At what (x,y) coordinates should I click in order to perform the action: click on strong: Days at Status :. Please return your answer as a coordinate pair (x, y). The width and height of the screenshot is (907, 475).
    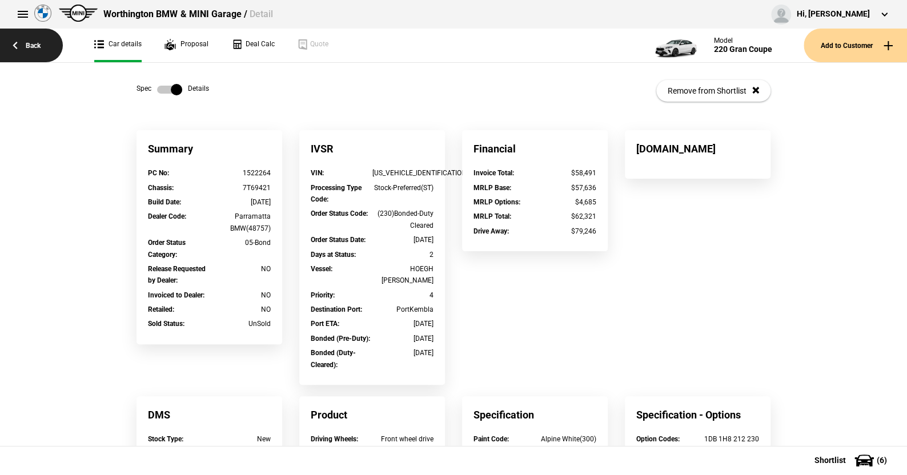
    Looking at the image, I should click on (333, 255).